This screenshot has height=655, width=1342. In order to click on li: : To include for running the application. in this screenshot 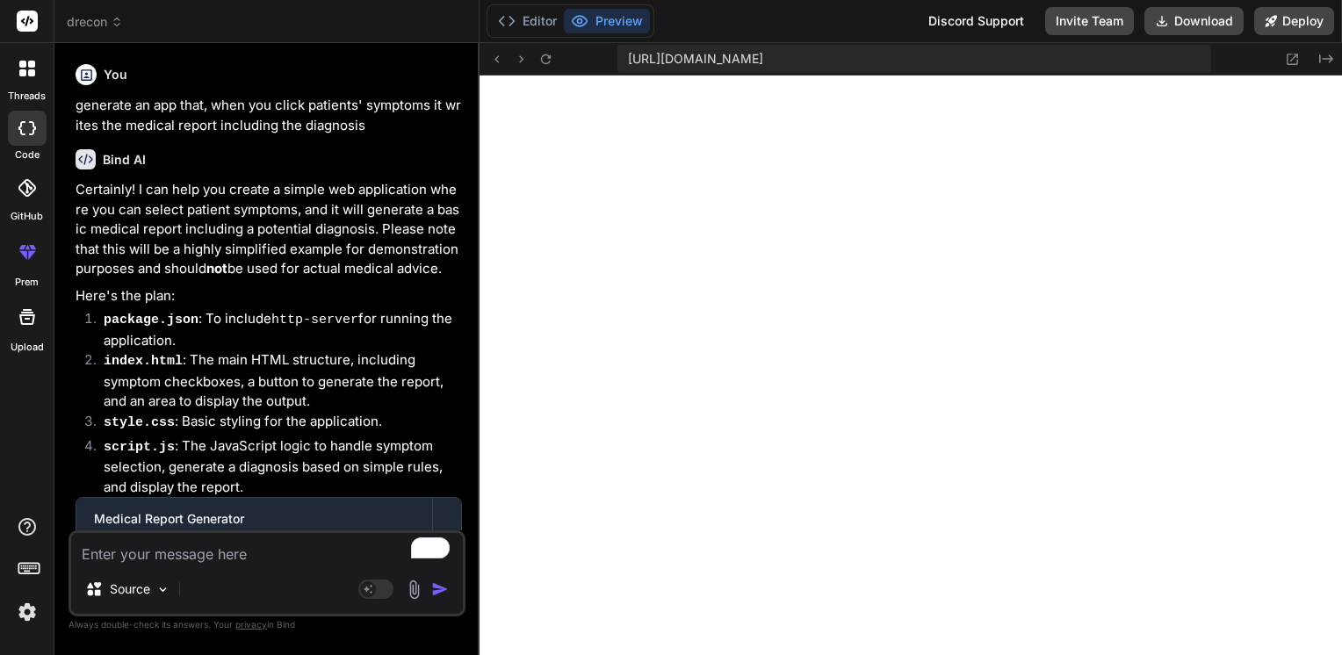, I will do `click(276, 329)`.